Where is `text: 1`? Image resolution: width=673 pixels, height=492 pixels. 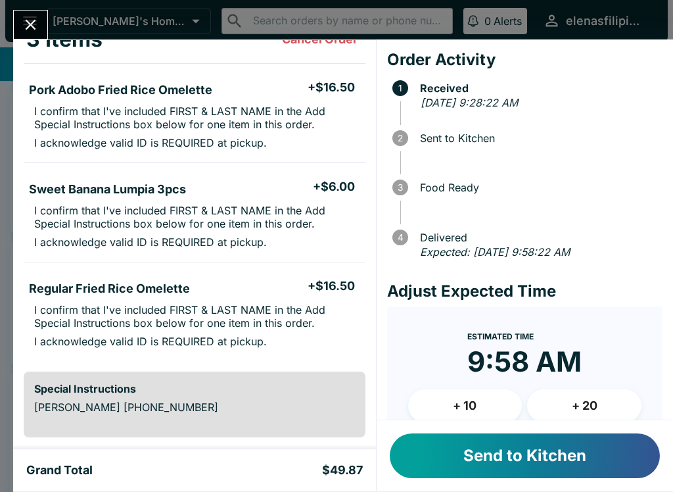
text: 1 is located at coordinates (400, 88).